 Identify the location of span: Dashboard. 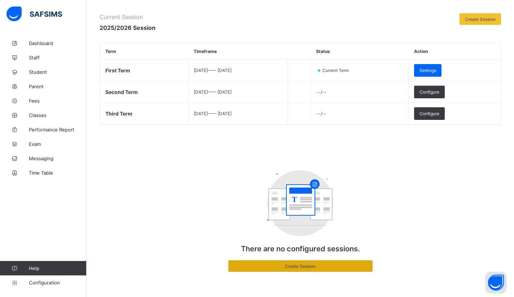
(58, 43).